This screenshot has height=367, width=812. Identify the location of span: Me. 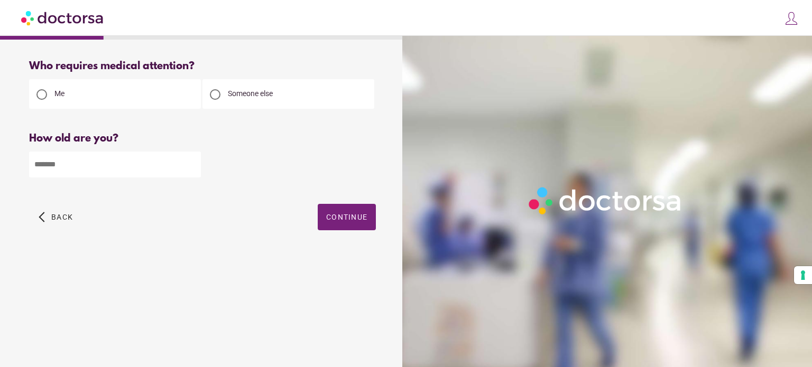
(59, 94).